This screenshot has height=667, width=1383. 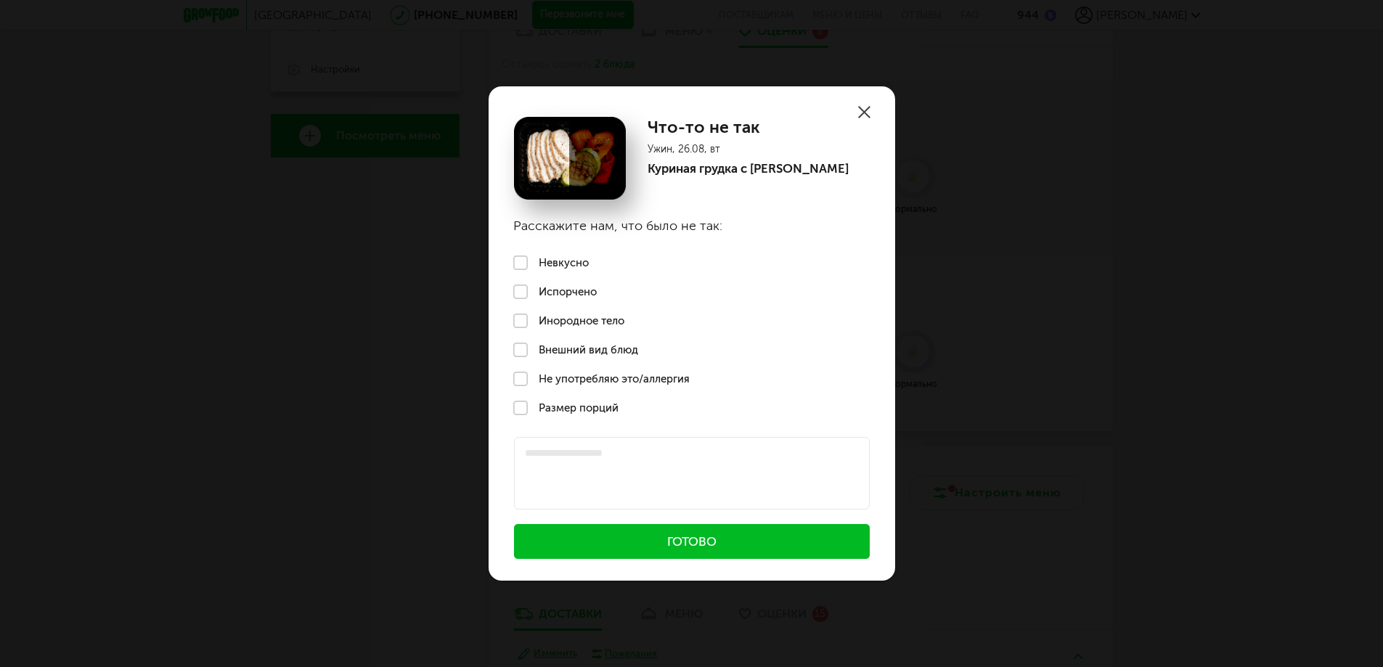 What do you see at coordinates (692, 408) in the screenshot?
I see `label: Размер порций` at bounding box center [692, 408].